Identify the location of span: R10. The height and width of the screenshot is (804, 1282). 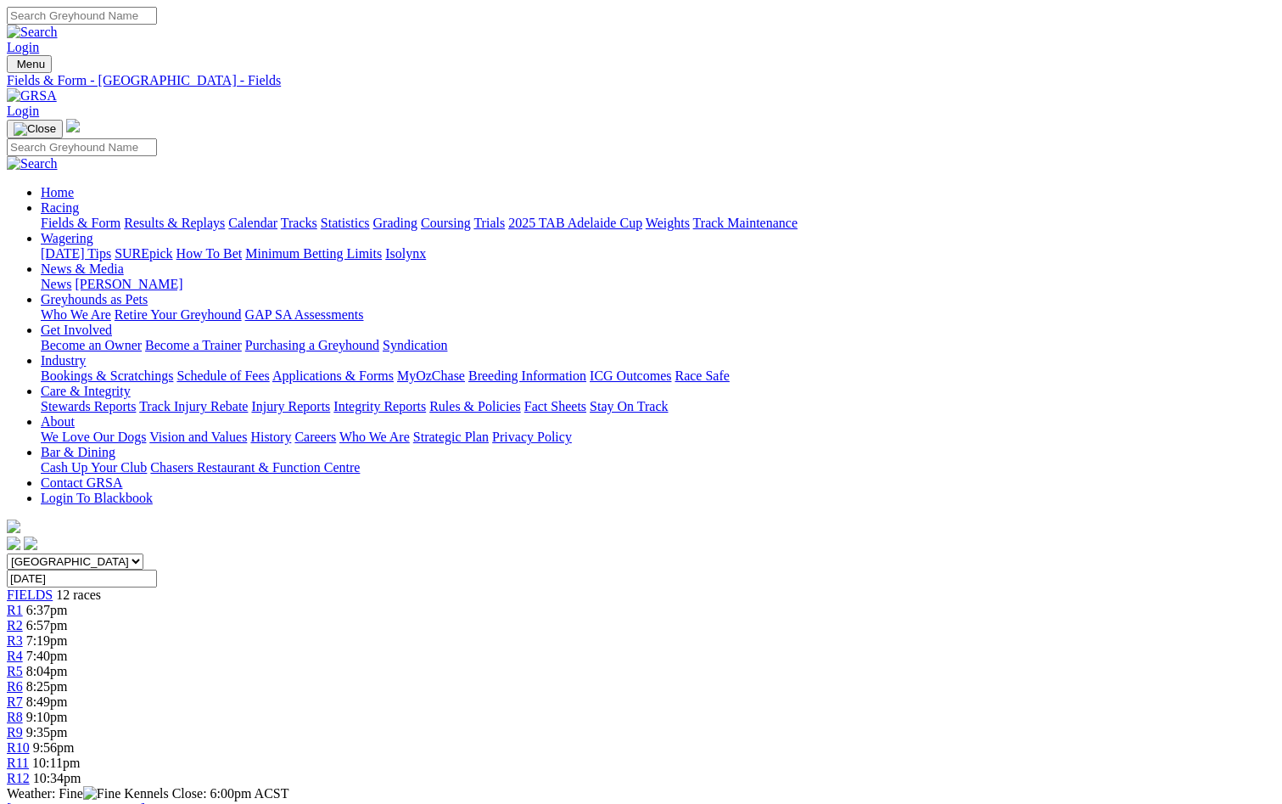
(18, 747).